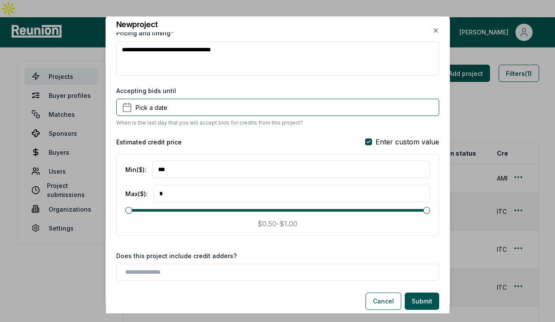 Image resolution: width=555 pixels, height=322 pixels. I want to click on span: Enter custom value, so click(407, 142).